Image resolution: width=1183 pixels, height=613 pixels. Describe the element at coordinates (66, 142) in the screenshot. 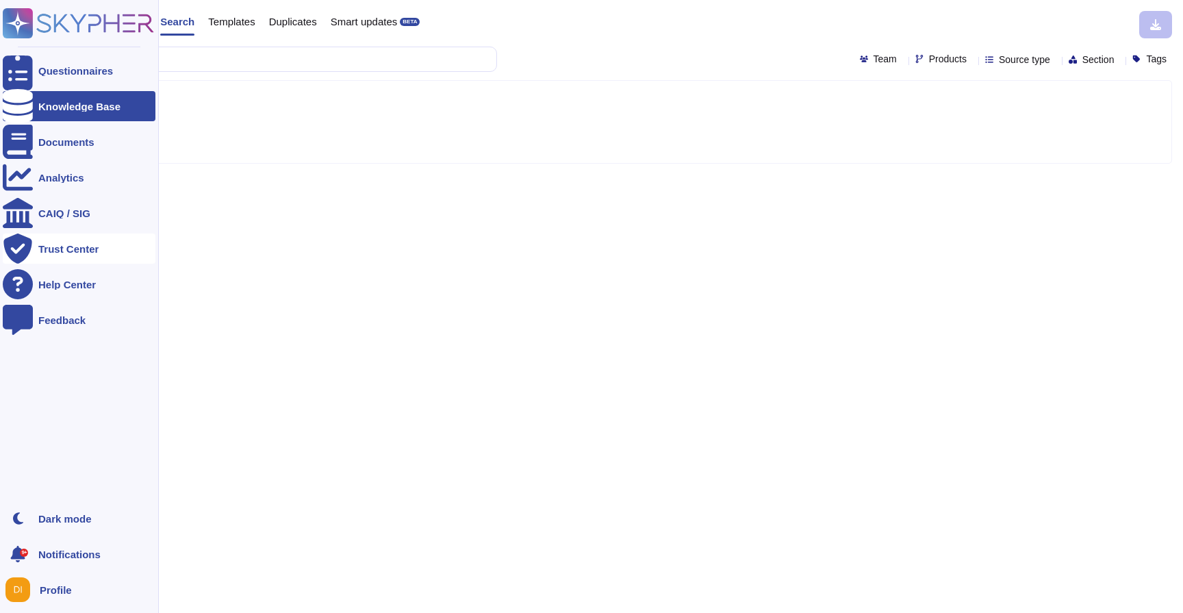

I see `div: Documents` at that location.